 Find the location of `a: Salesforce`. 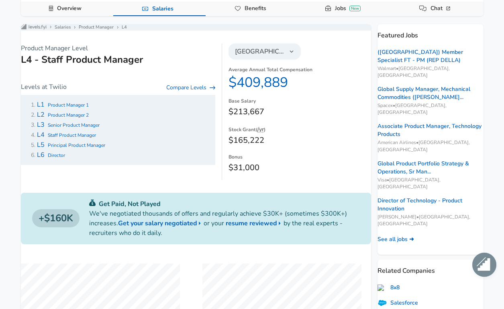

a: Salesforce is located at coordinates (398, 303).